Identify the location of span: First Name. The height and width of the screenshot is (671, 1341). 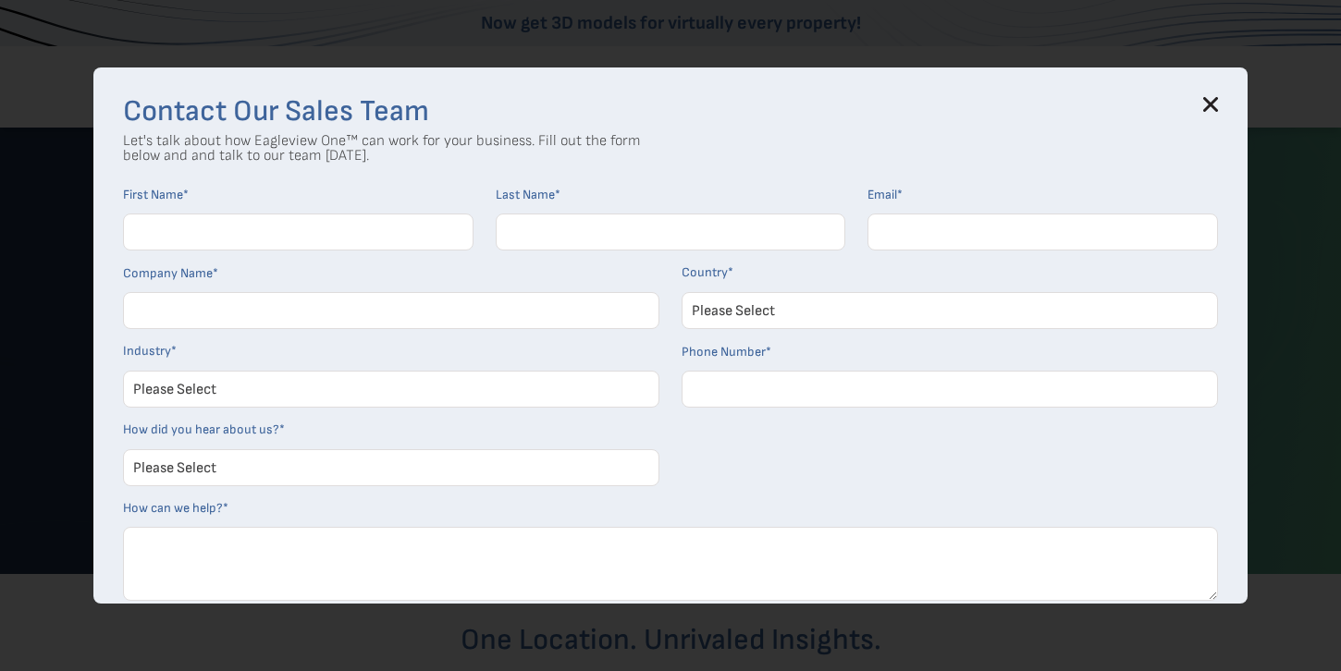
(153, 194).